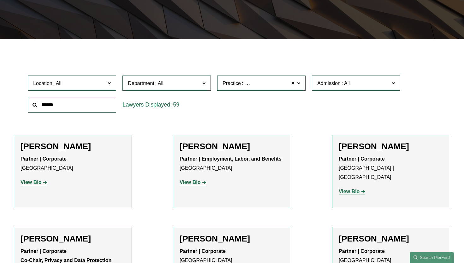 Image resolution: width=464 pixels, height=263 pixels. What do you see at coordinates (230, 158) in the screenshot?
I see `strong: Partner | Employment, Labor, and Benefits` at bounding box center [230, 158].